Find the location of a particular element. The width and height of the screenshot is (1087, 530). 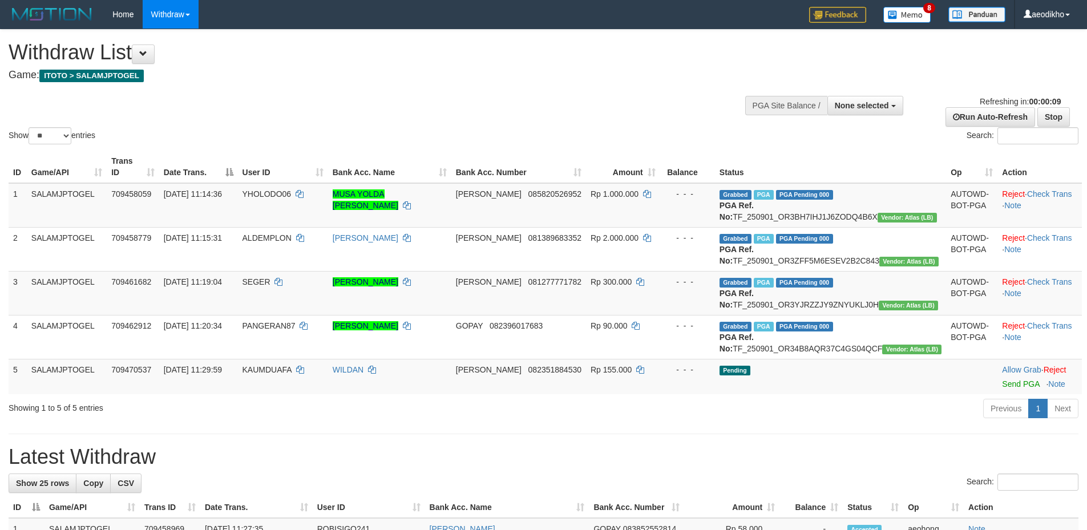

span: Refreshing in: is located at coordinates (1020, 102).